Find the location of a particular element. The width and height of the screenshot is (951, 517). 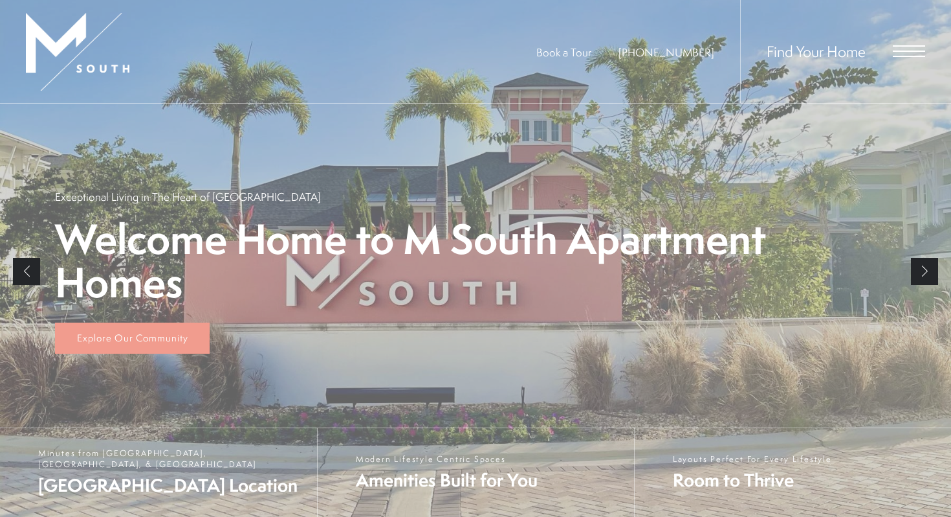

a: Call Us at 813-570-8014 is located at coordinates (667, 52).